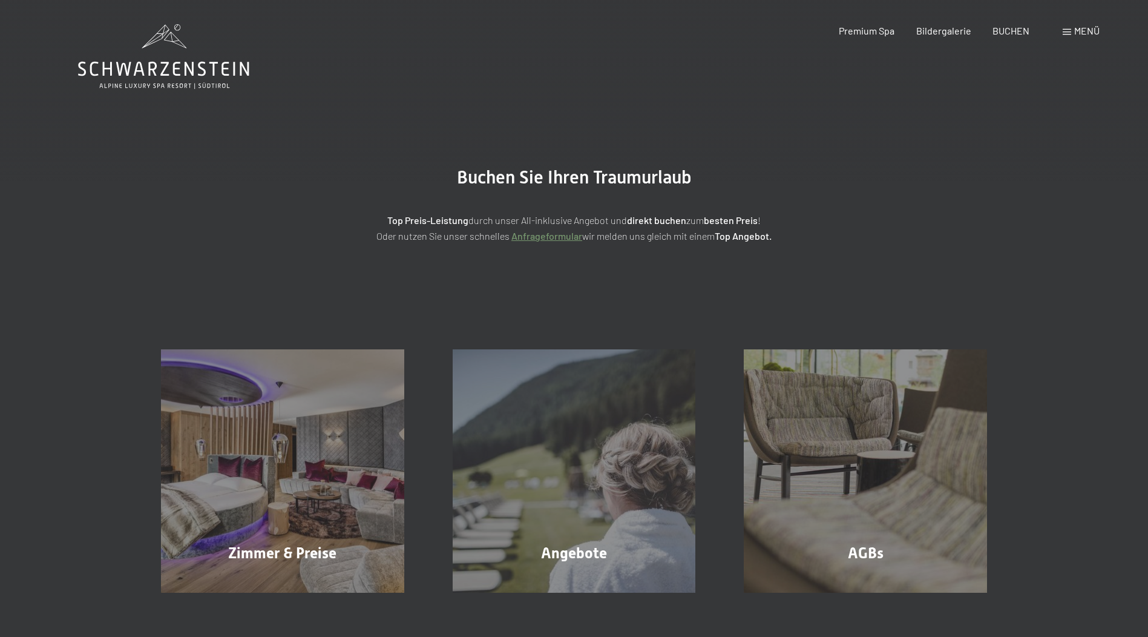 The image size is (1148, 637). Describe the element at coordinates (731, 220) in the screenshot. I see `strong: besten Preis` at that location.